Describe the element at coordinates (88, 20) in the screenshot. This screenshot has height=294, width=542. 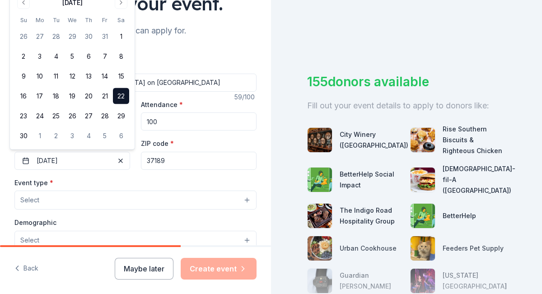
I see `th: Thursday` at that location.